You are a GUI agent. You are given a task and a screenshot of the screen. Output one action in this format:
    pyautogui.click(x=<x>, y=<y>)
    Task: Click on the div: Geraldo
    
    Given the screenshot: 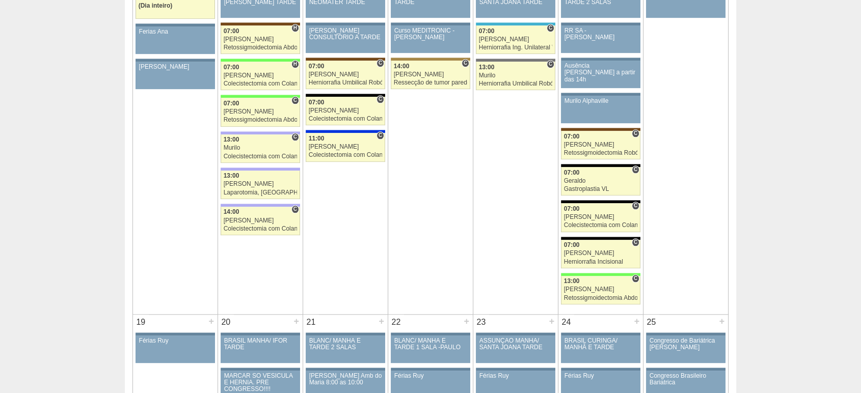 What is the action you would take?
    pyautogui.click(x=601, y=181)
    